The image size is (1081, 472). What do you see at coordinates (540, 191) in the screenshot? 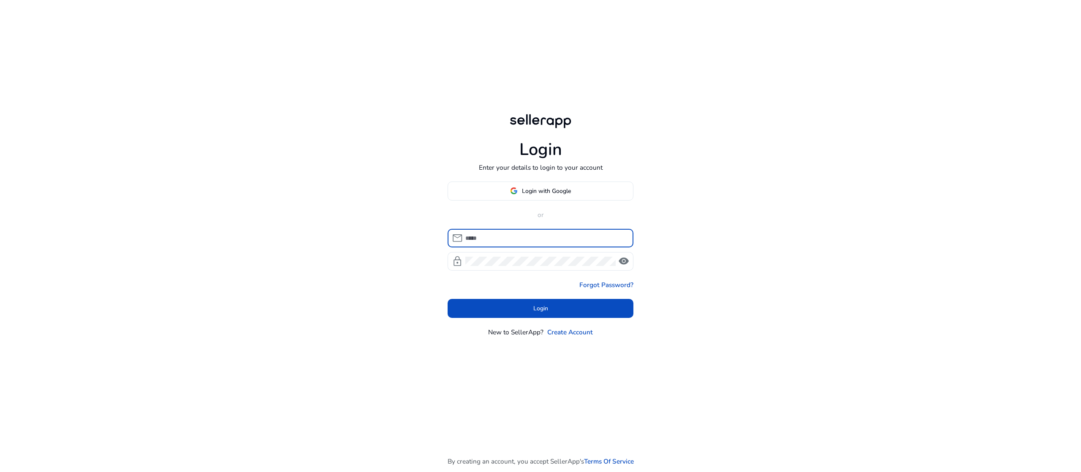
I see `button: Login with Google` at bounding box center [540, 191].